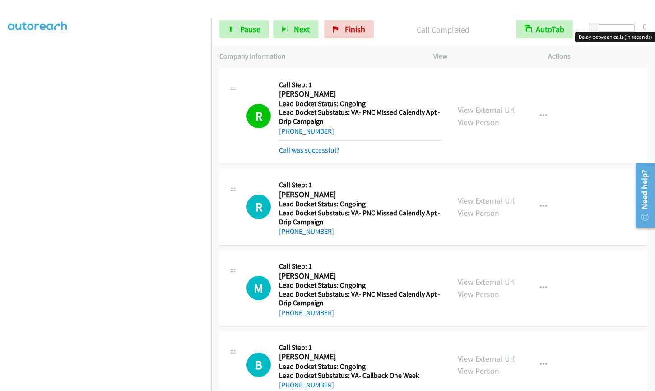  What do you see at coordinates (258, 364) in the screenshot?
I see `h1: B` at bounding box center [258, 364].